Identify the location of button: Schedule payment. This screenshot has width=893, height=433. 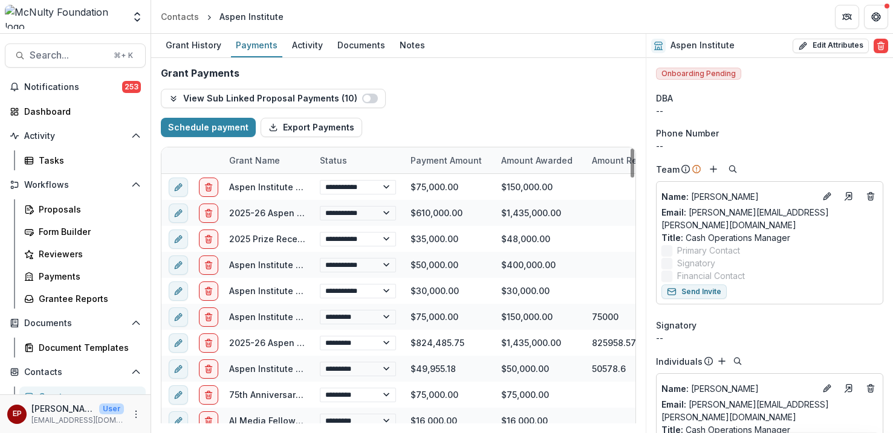
(208, 128).